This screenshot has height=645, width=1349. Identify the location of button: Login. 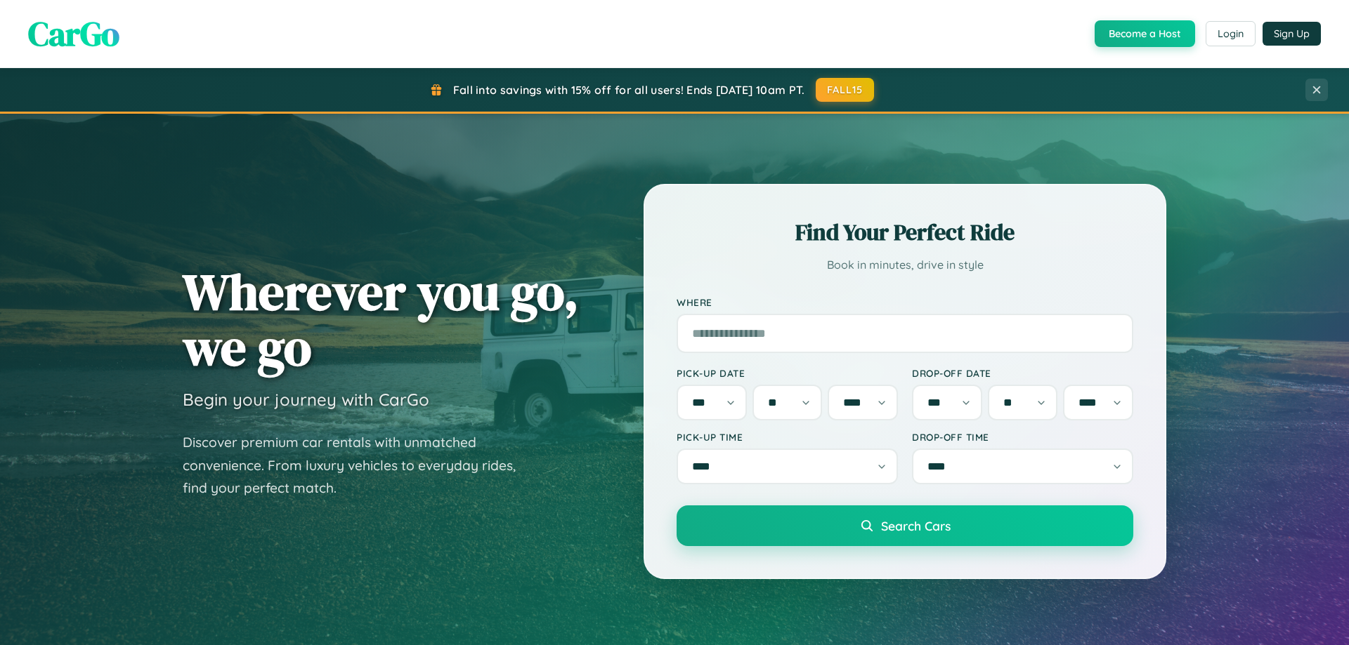
(1230, 34).